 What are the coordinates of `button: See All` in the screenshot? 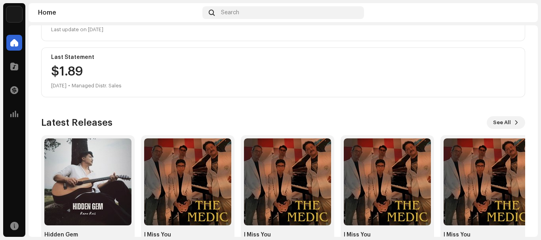 It's located at (505, 123).